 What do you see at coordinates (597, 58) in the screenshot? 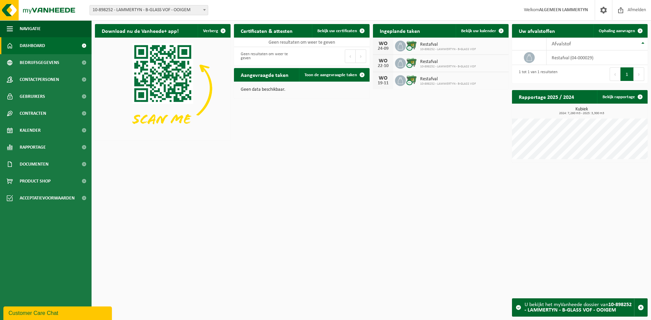
I see `td: restafval (04-000029)` at bounding box center [597, 58].